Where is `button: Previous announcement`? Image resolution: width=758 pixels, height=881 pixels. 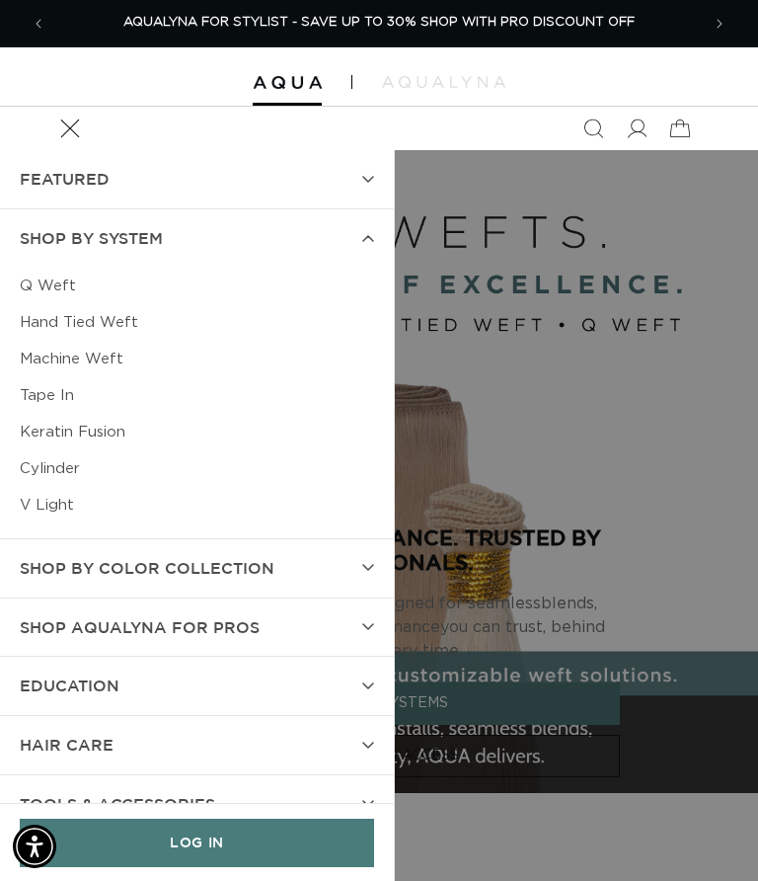 button: Previous announcement is located at coordinates (38, 24).